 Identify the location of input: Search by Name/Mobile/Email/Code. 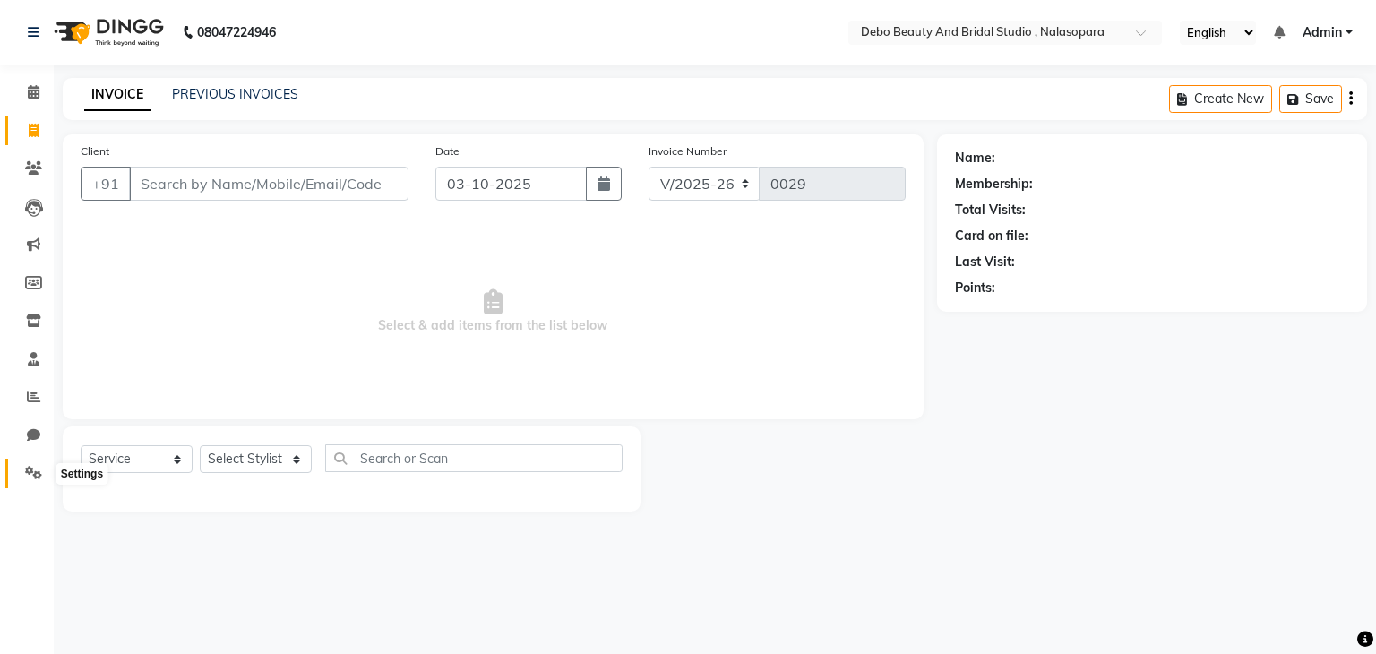
(269, 184).